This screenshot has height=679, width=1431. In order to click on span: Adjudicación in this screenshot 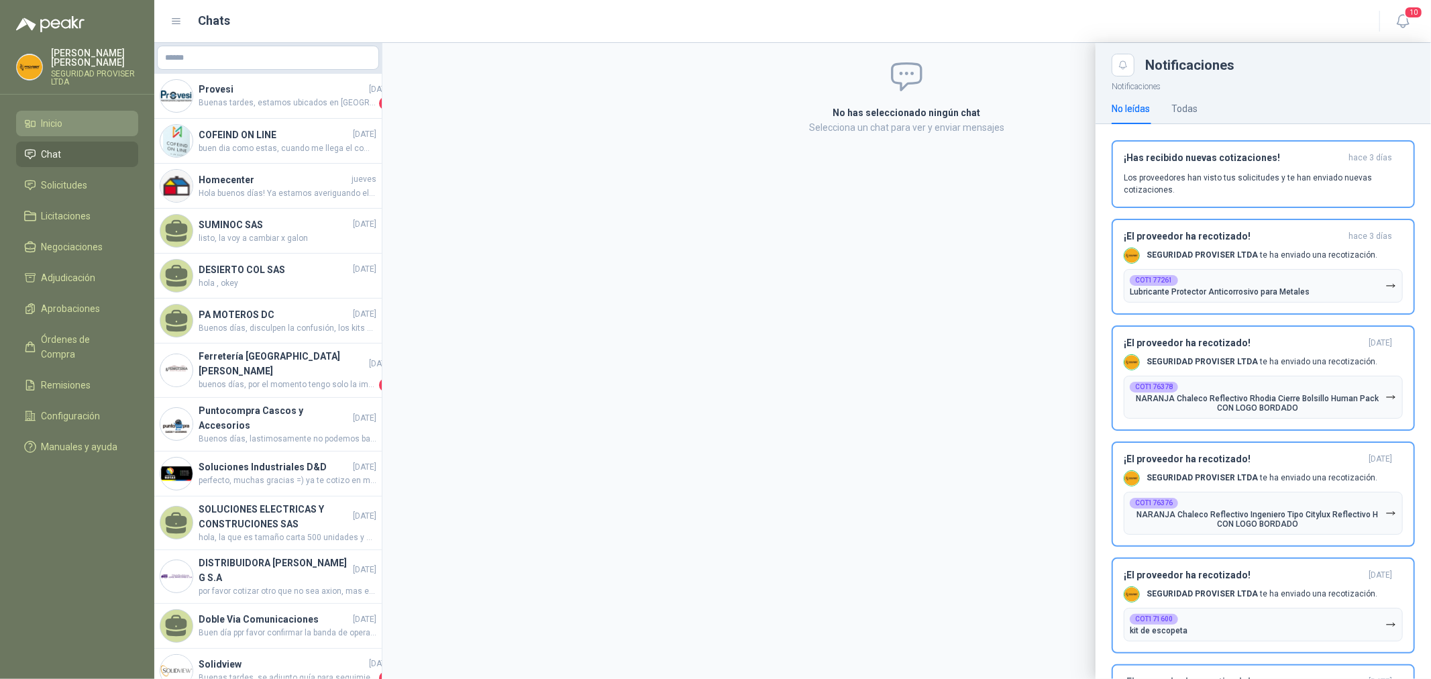, I will do `click(68, 278)`.